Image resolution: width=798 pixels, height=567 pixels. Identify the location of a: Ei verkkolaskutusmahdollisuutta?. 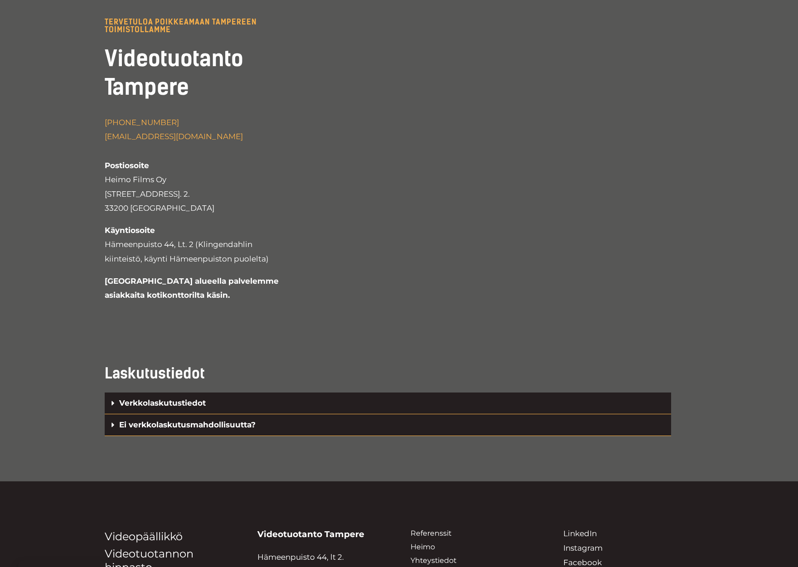
(187, 424).